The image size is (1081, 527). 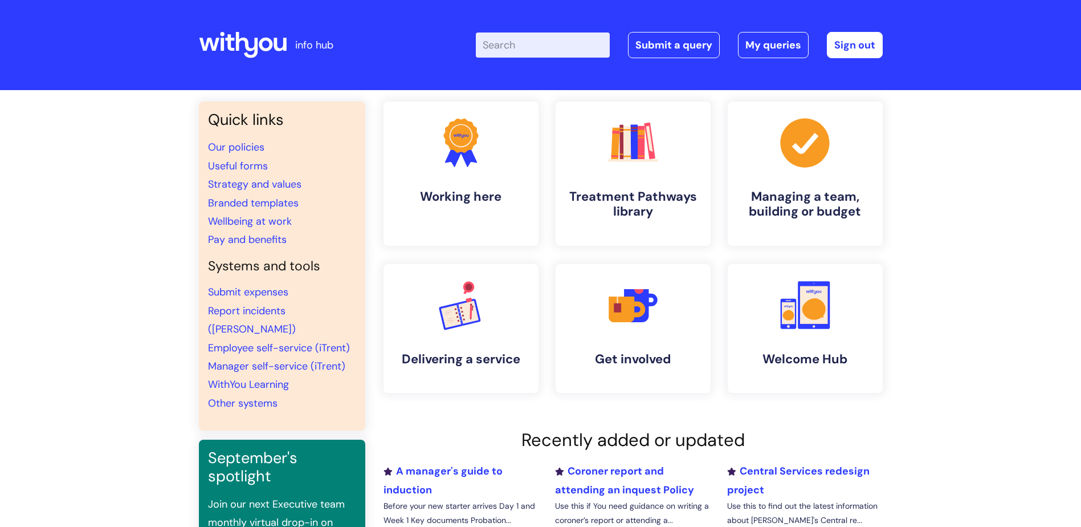 What do you see at coordinates (249, 384) in the screenshot?
I see `a: WithYou Learning` at bounding box center [249, 384].